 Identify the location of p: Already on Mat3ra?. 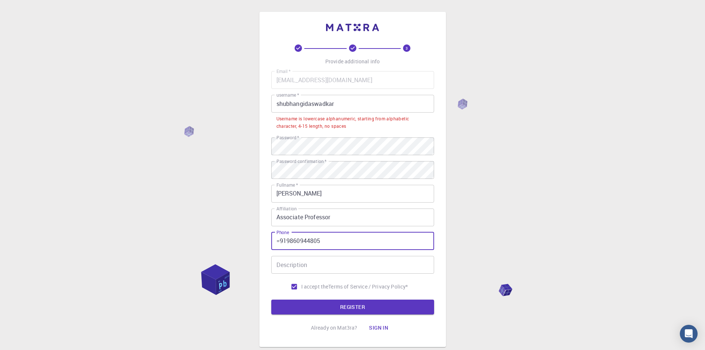
(334, 328).